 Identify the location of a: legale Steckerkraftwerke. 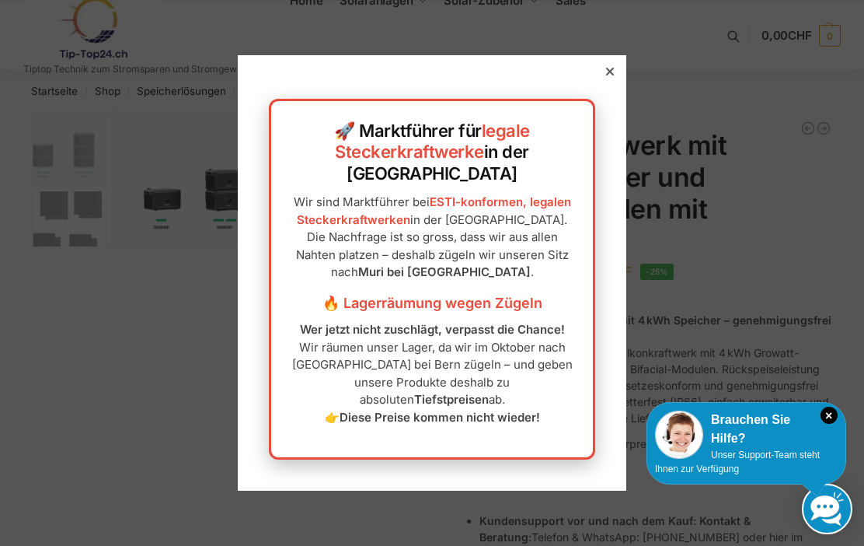
(432, 141).